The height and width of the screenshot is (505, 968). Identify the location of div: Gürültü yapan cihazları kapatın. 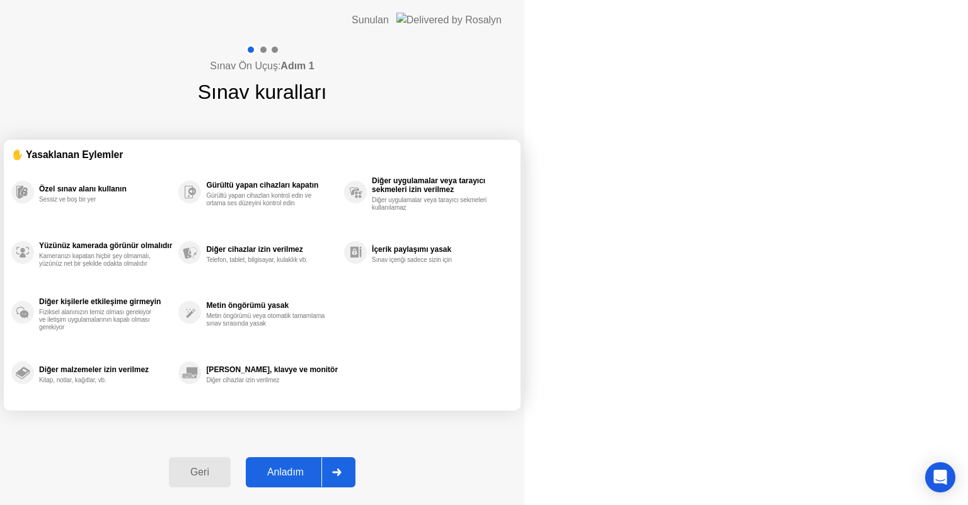
(272, 185).